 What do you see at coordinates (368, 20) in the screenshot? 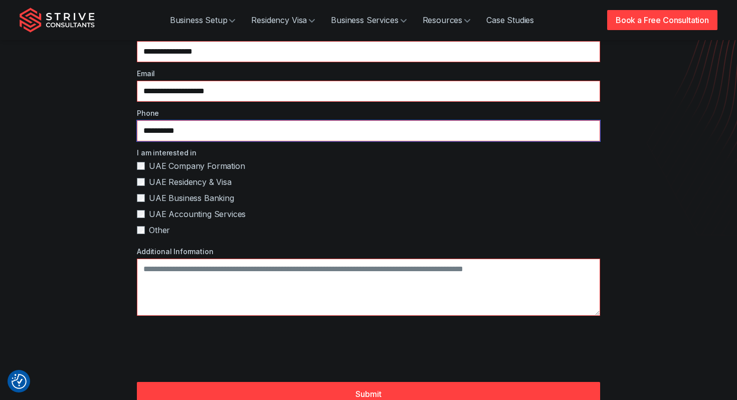
I see `a: Business Services` at bounding box center [368, 20].